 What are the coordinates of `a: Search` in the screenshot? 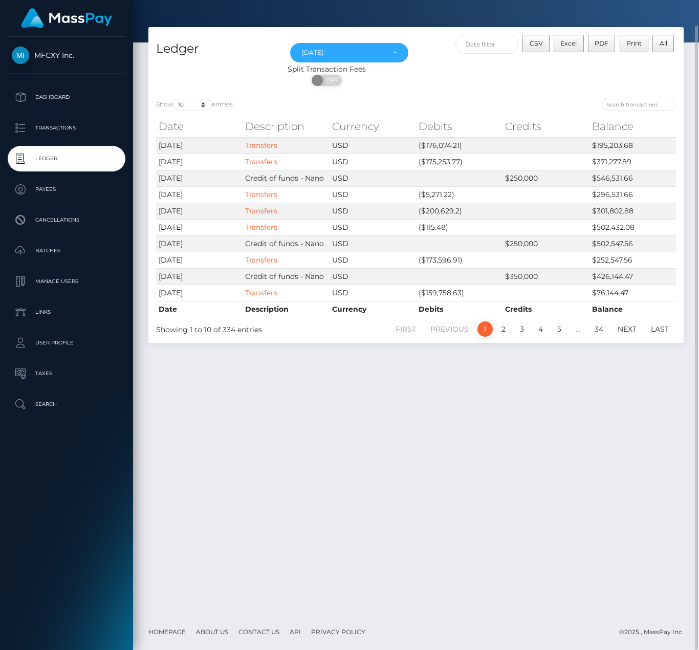 It's located at (66, 404).